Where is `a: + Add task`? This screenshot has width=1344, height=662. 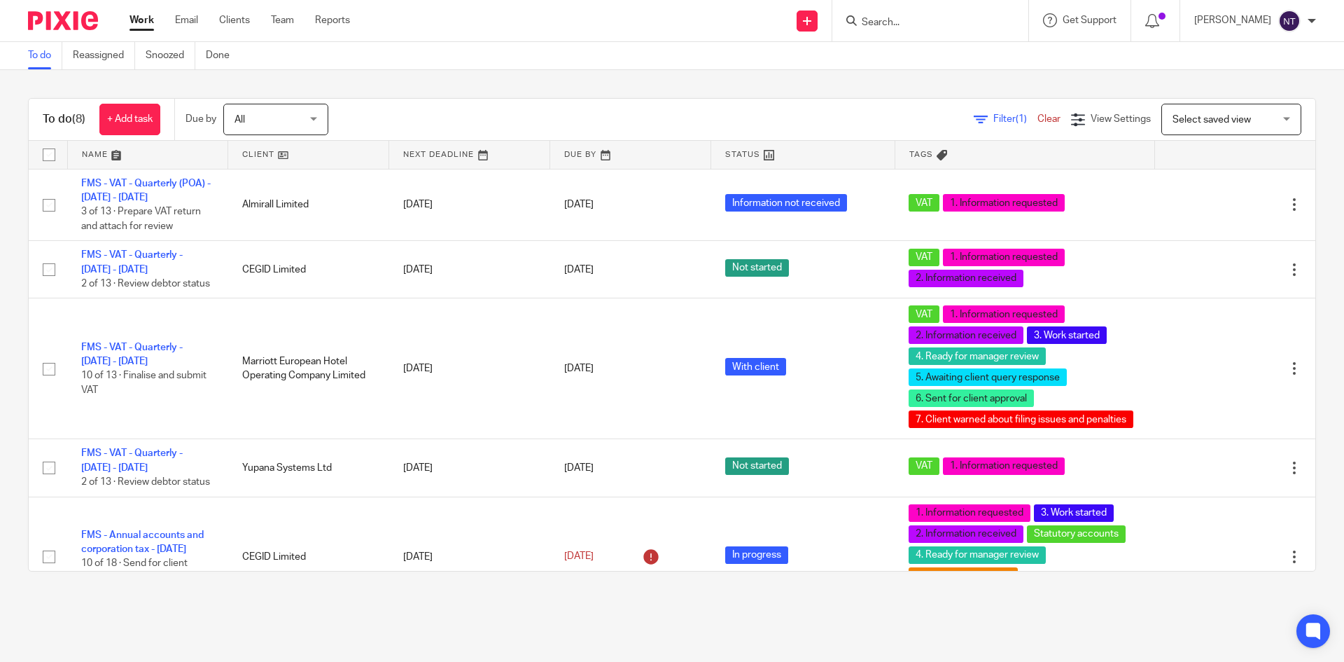
a: + Add task is located at coordinates (130, 119).